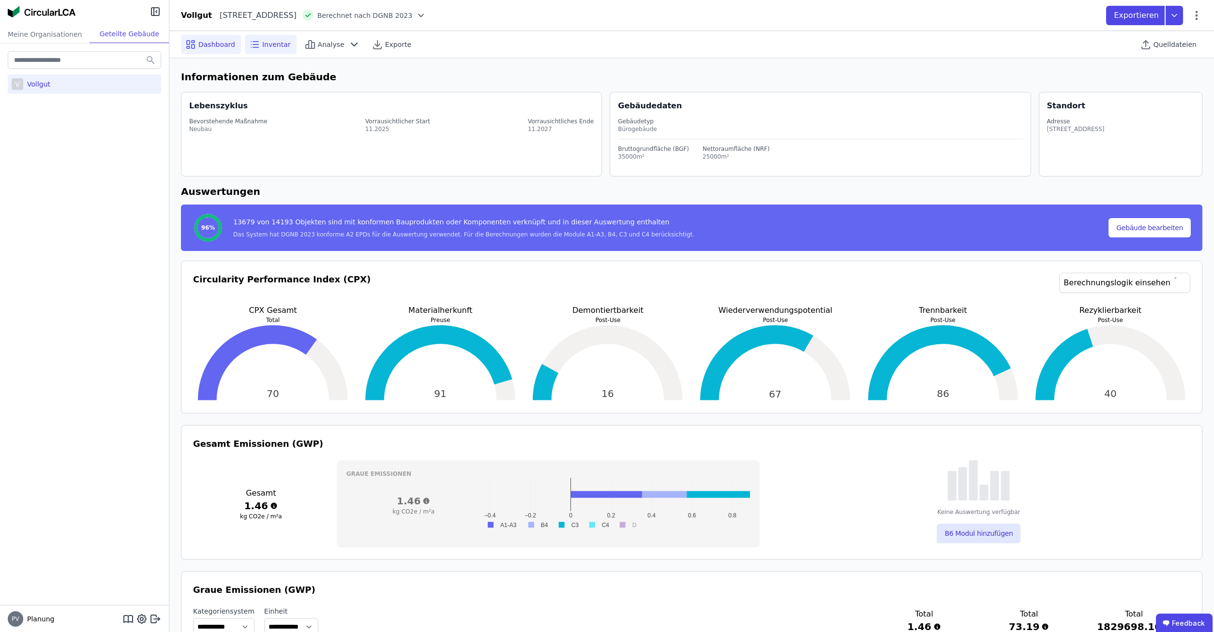 The height and width of the screenshot is (632, 1214). I want to click on span: Inventar, so click(276, 44).